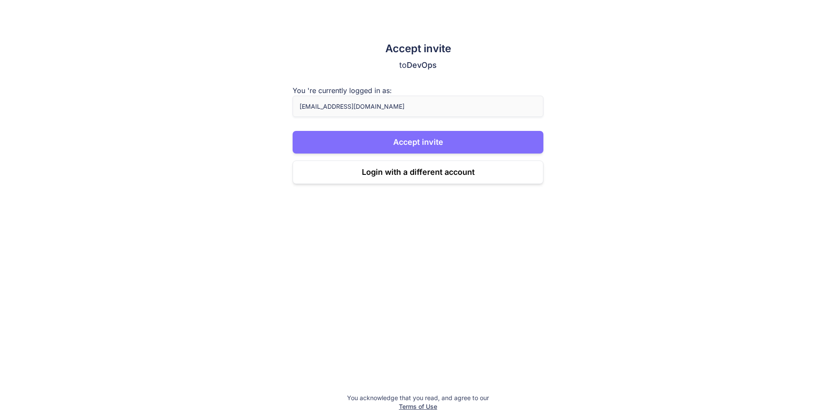 This screenshot has height=411, width=836. I want to click on span: DevOps, so click(421, 65).